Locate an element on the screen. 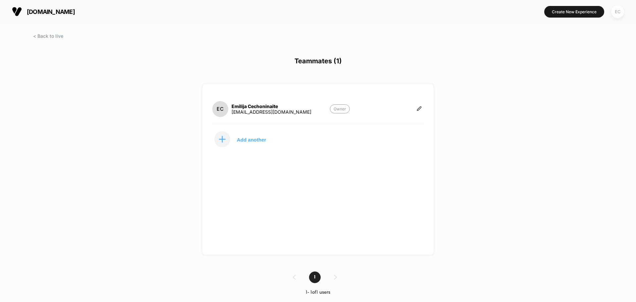  button: Create New Experience is located at coordinates (574, 12).